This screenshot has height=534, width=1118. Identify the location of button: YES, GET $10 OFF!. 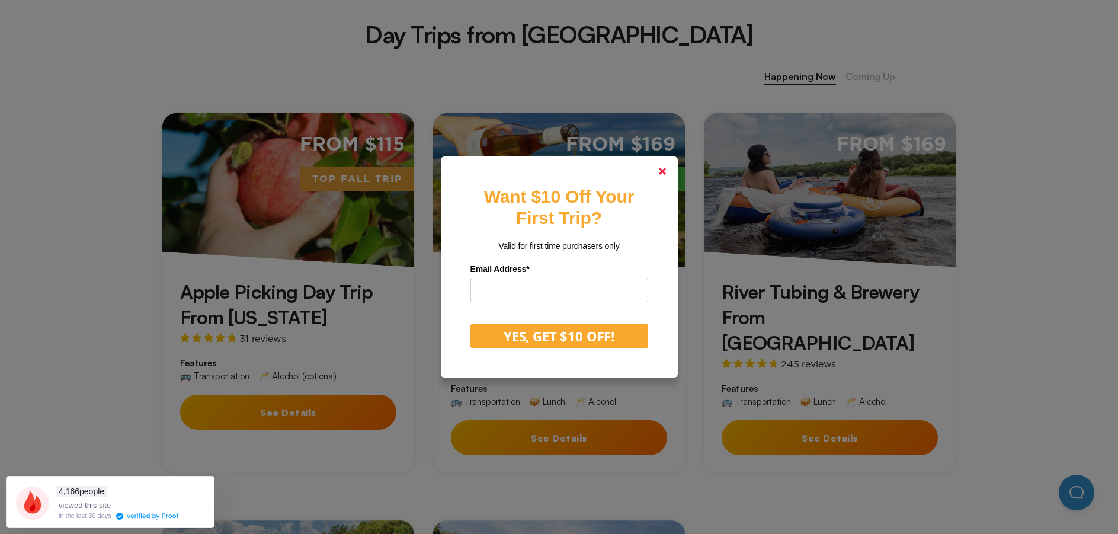
(559, 336).